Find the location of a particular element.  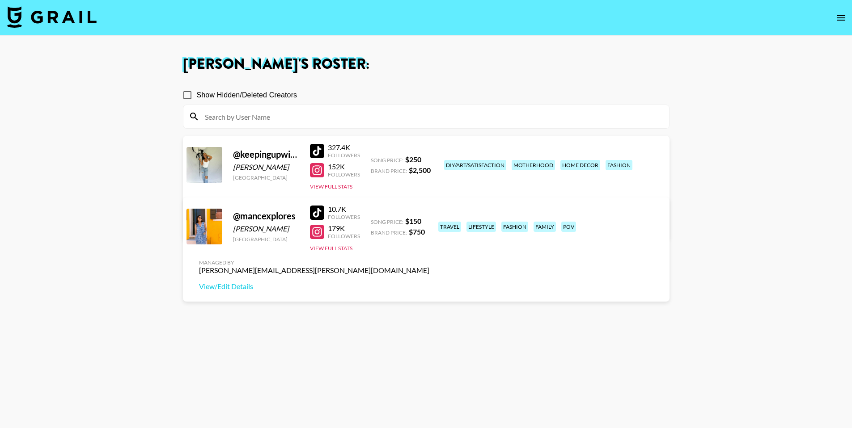

input: Search by User Name is located at coordinates (431, 117).